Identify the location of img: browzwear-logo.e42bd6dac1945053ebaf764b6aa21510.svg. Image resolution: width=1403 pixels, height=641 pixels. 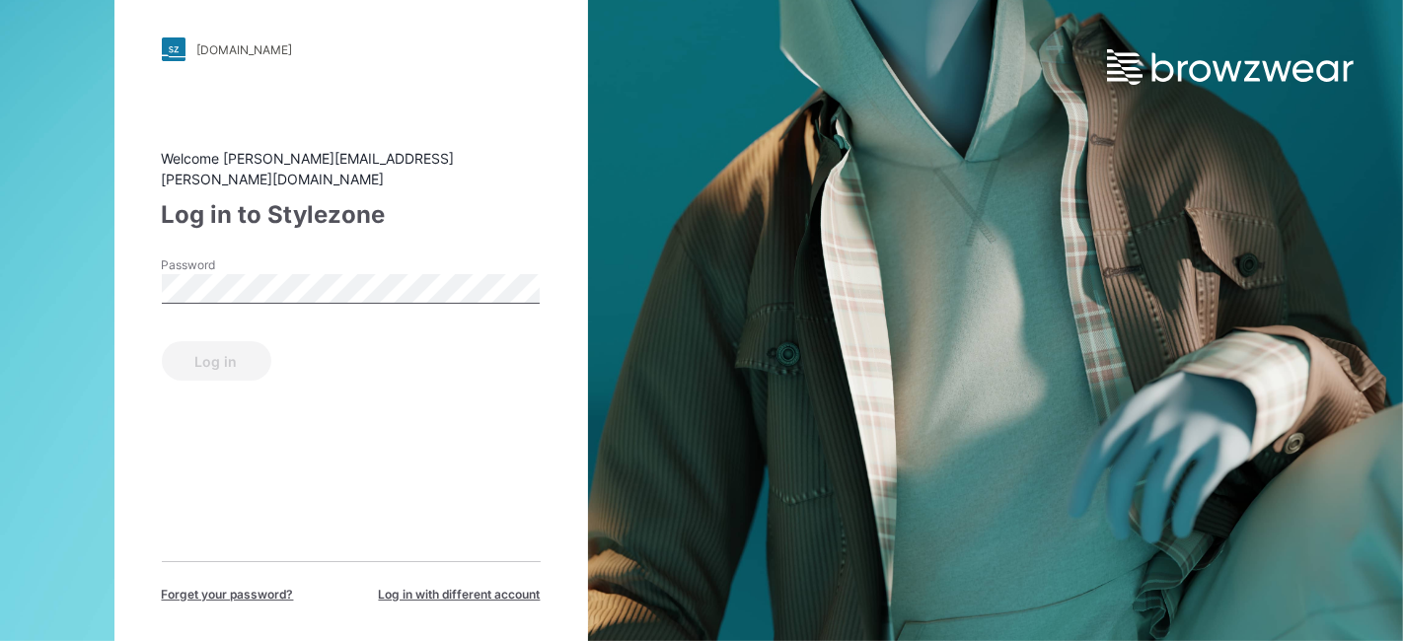
(1230, 67).